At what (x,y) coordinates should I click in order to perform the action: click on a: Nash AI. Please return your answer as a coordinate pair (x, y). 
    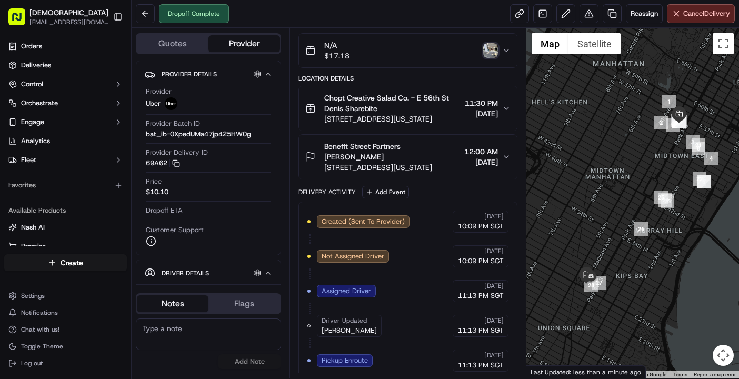
    Looking at the image, I should click on (65, 227).